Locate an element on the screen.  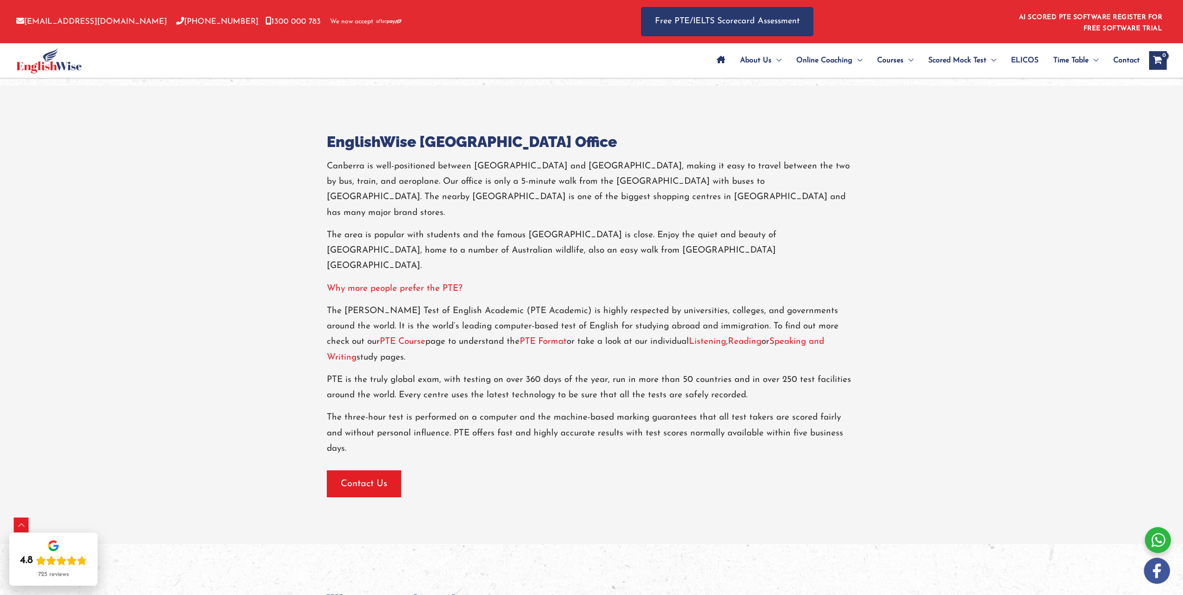
span: We now accept is located at coordinates (352, 22).